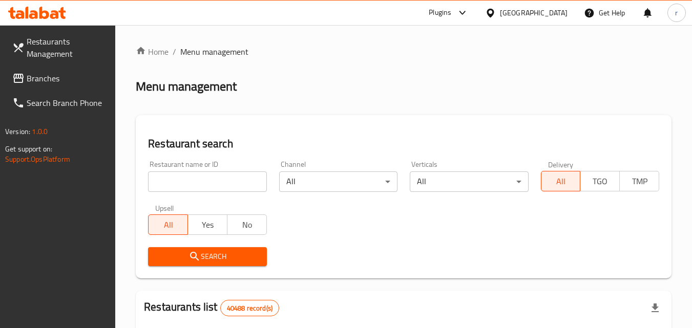  Describe the element at coordinates (599, 181) in the screenshot. I see `span: TGO` at that location.